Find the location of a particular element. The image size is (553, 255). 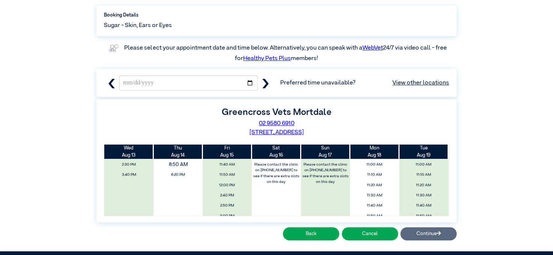

th: Aug 18 is located at coordinates (374, 152).